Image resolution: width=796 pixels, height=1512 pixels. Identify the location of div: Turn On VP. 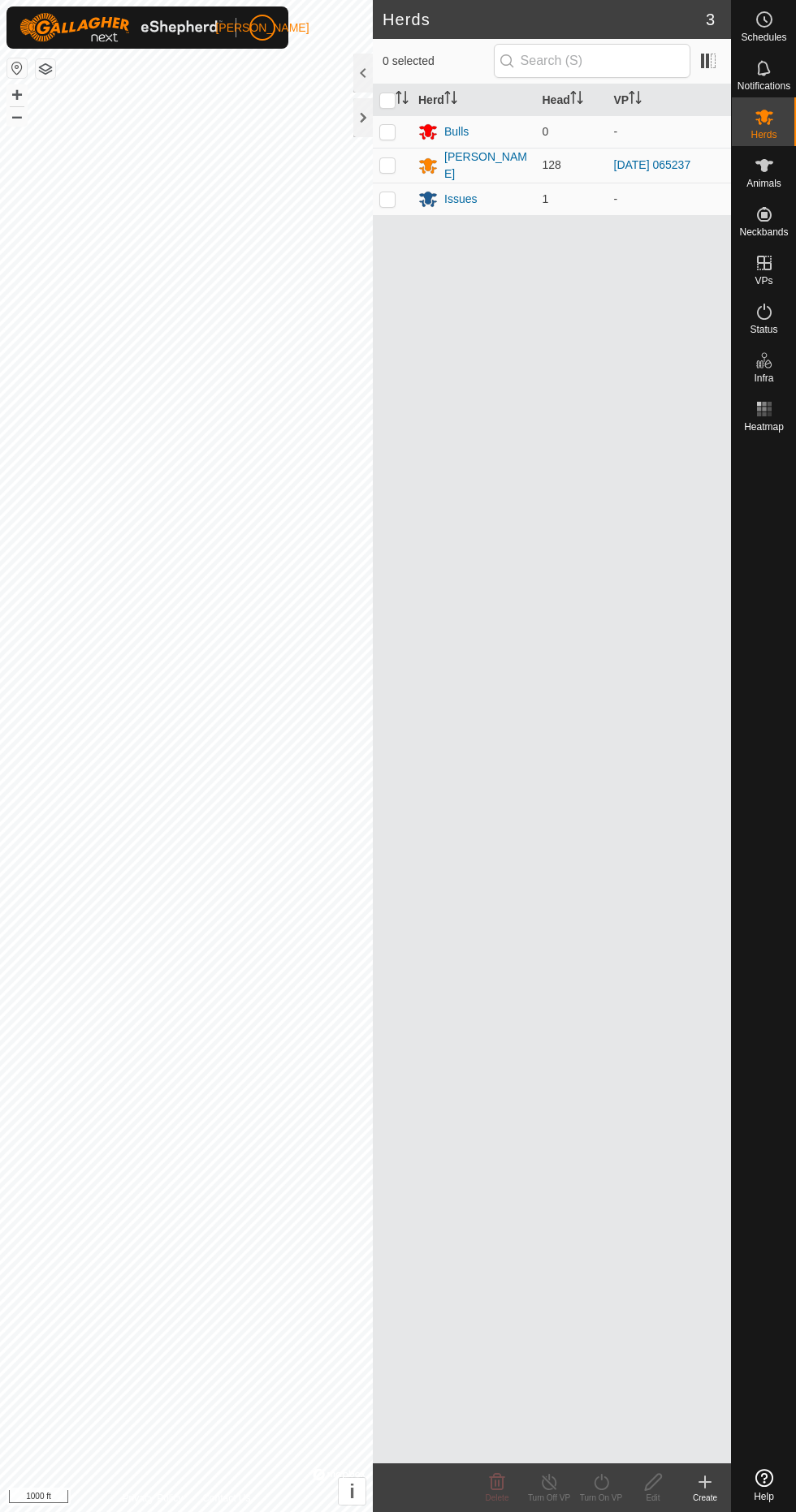
(600, 1497).